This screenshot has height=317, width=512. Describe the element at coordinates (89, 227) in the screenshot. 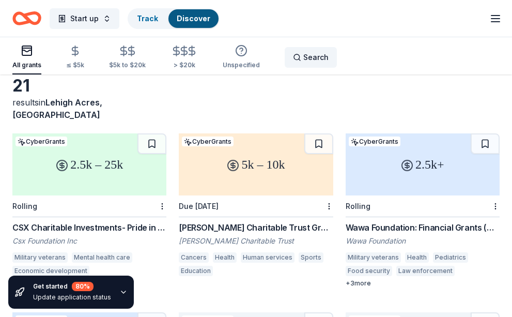

I see `div: CSX Charitable Investments- Pride in Service Grants` at that location.